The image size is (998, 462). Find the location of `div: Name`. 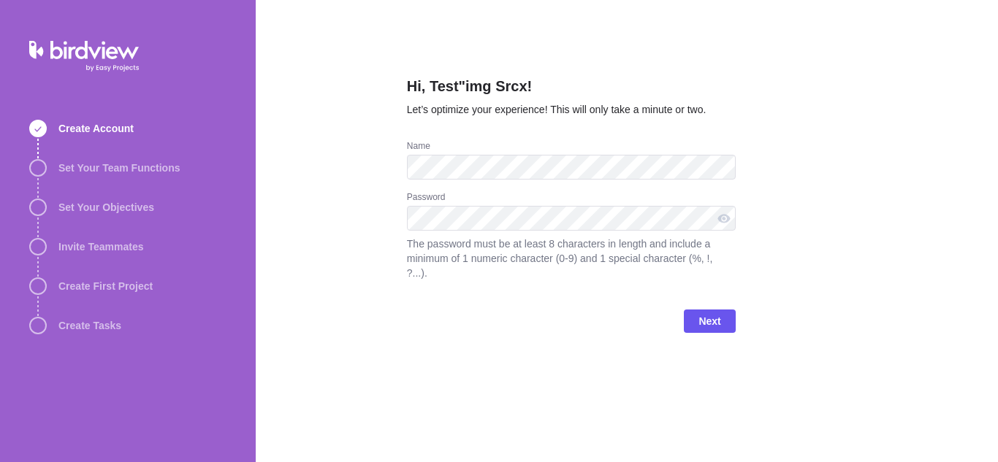

div: Name is located at coordinates (571, 148).